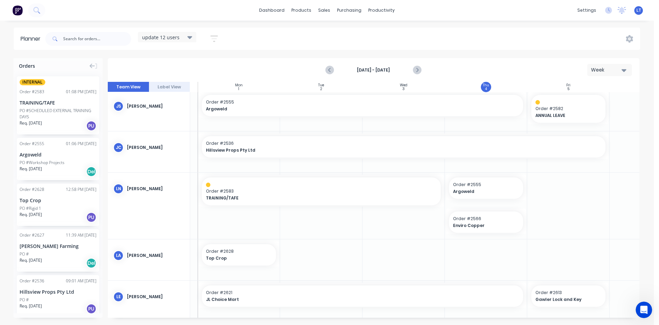  What do you see at coordinates (118, 255) in the screenshot?
I see `div: LA` at bounding box center [118, 255].